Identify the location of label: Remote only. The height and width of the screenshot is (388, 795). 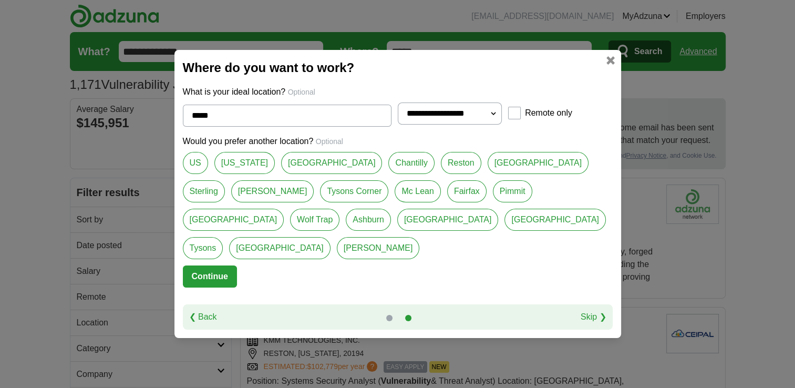
(548, 113).